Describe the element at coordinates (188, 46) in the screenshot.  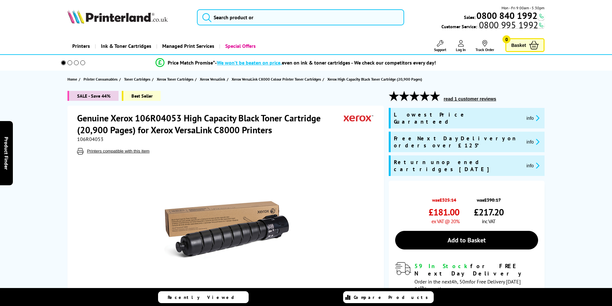
I see `a: Managed Print Services` at that location.